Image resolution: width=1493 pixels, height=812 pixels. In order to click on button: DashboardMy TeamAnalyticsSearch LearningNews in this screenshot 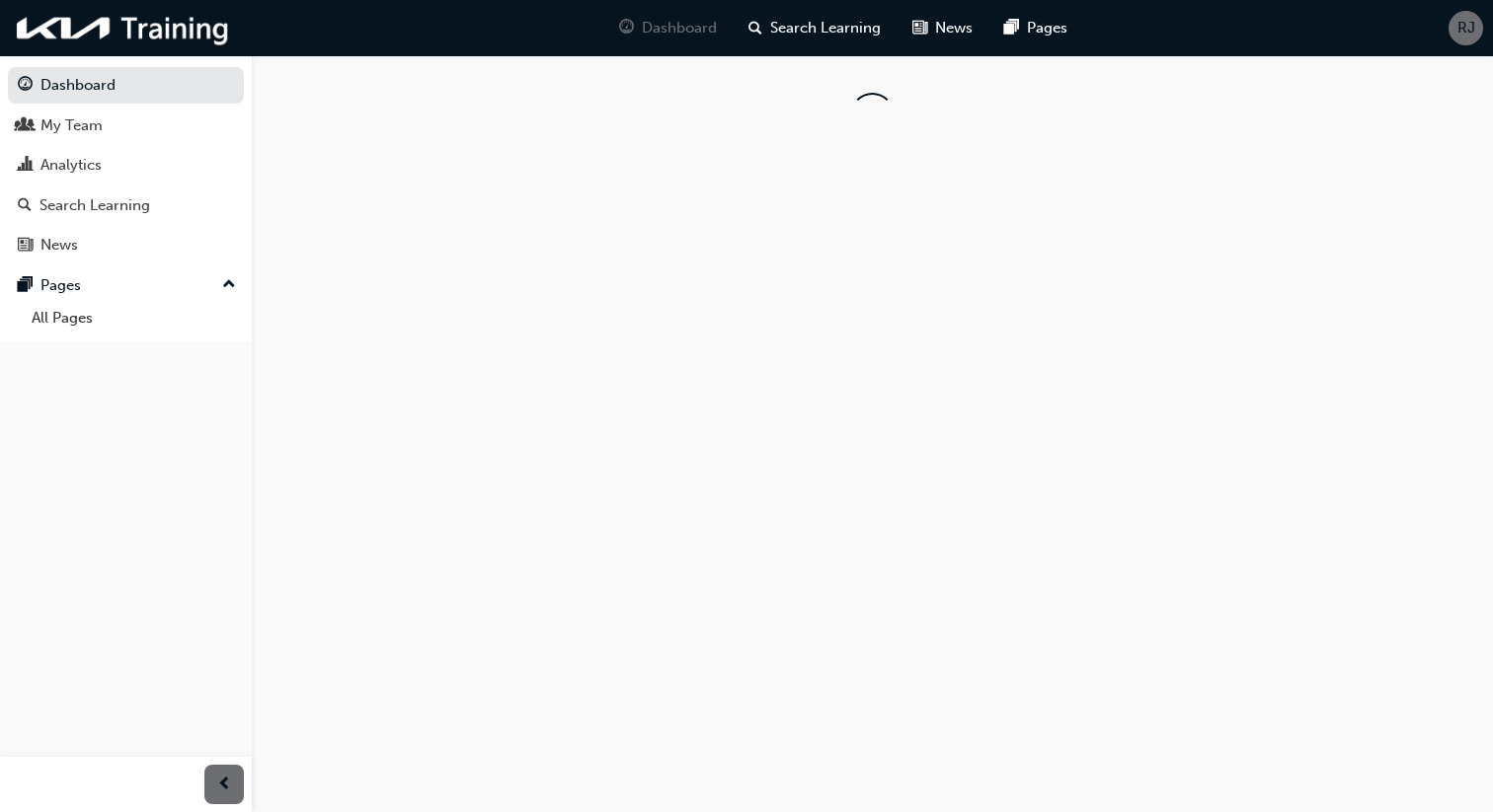, I will do `click(126, 164)`.